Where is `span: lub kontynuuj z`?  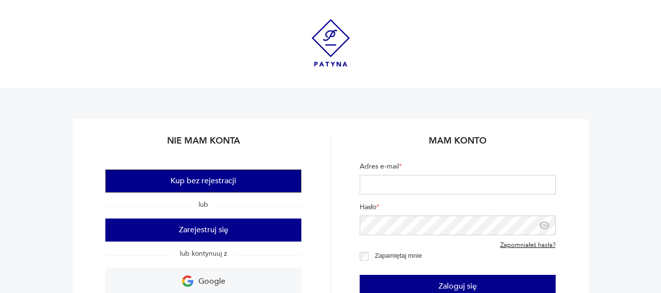 span: lub kontynuuj z is located at coordinates (203, 253).